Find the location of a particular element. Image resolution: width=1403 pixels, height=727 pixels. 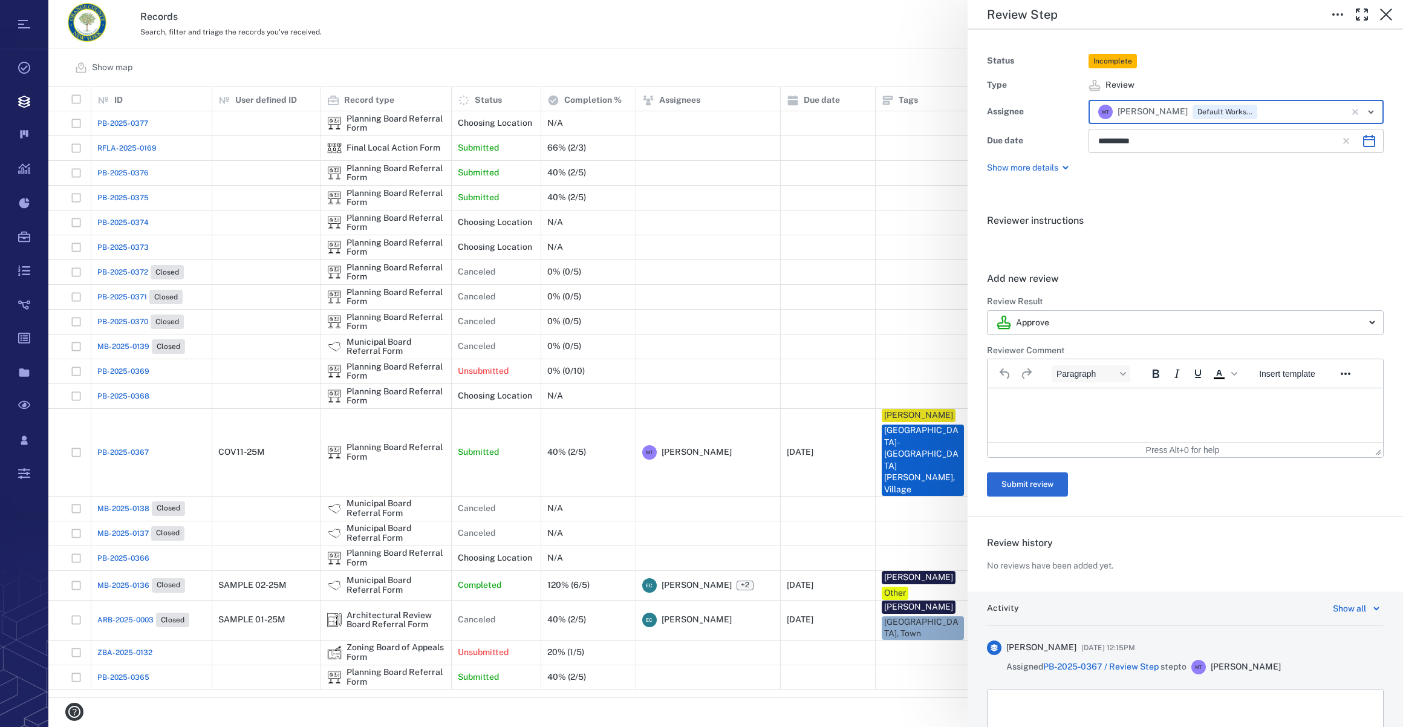

h6: Add new review is located at coordinates (1185, 279).